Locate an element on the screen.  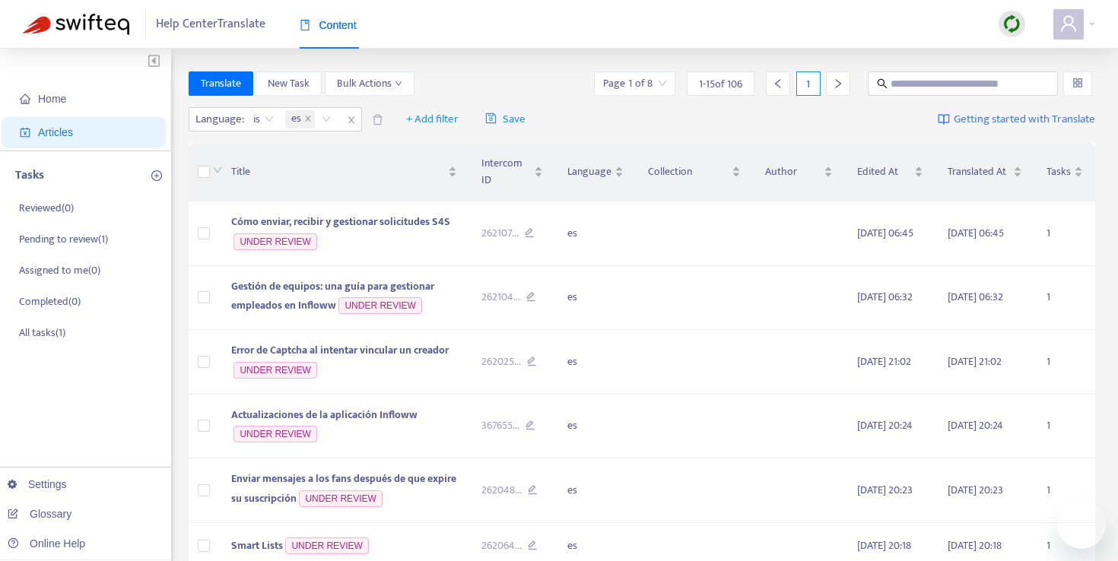
span: 1 - 15 of 106 is located at coordinates (720, 84).